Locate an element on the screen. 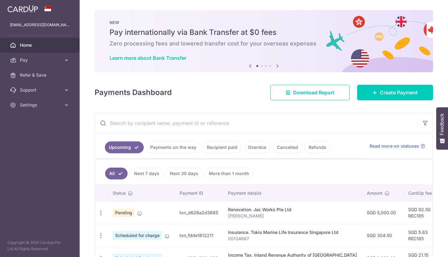  th: Payment details is located at coordinates (293, 193).